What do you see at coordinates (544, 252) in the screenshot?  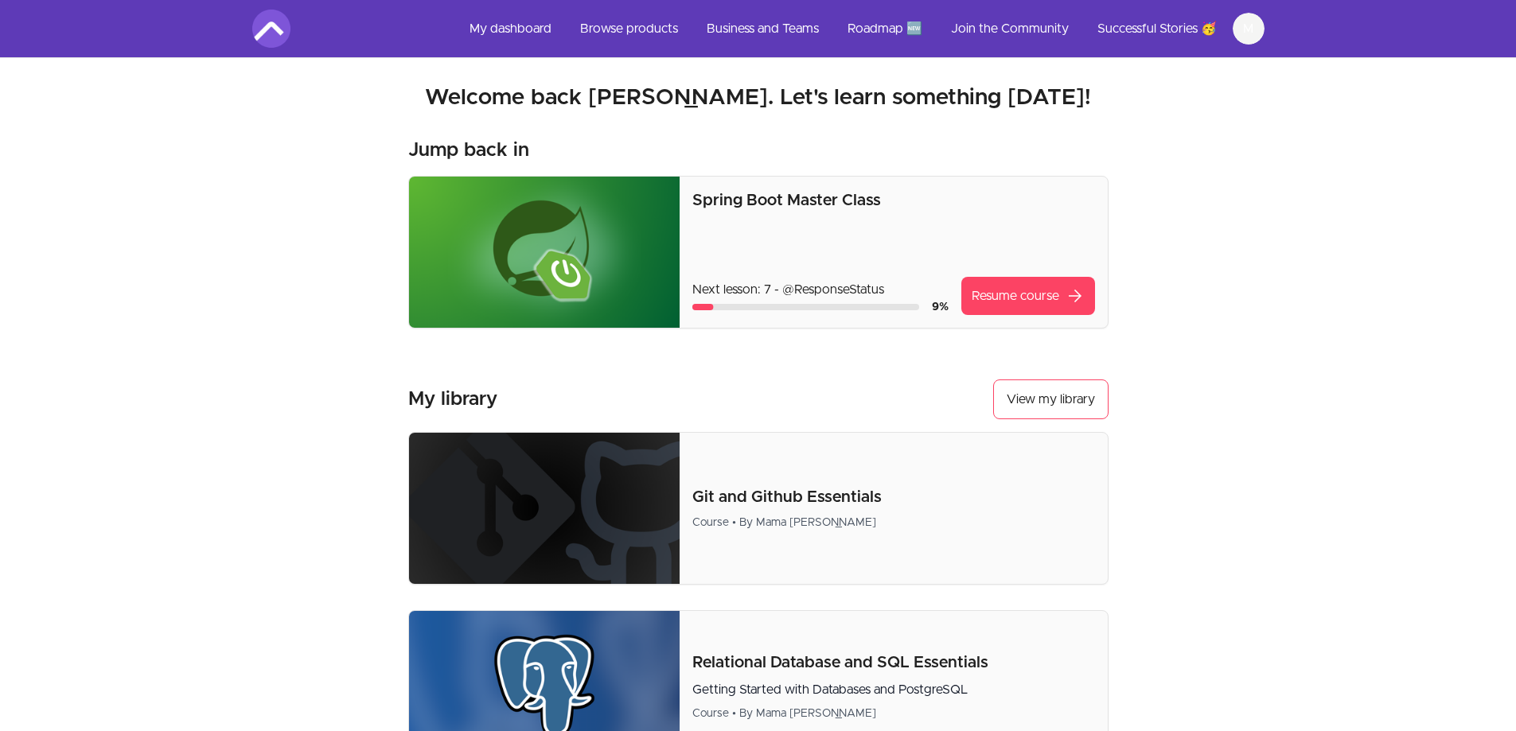 I see `img: Product image for Spring Boot Master Class` at bounding box center [544, 252].